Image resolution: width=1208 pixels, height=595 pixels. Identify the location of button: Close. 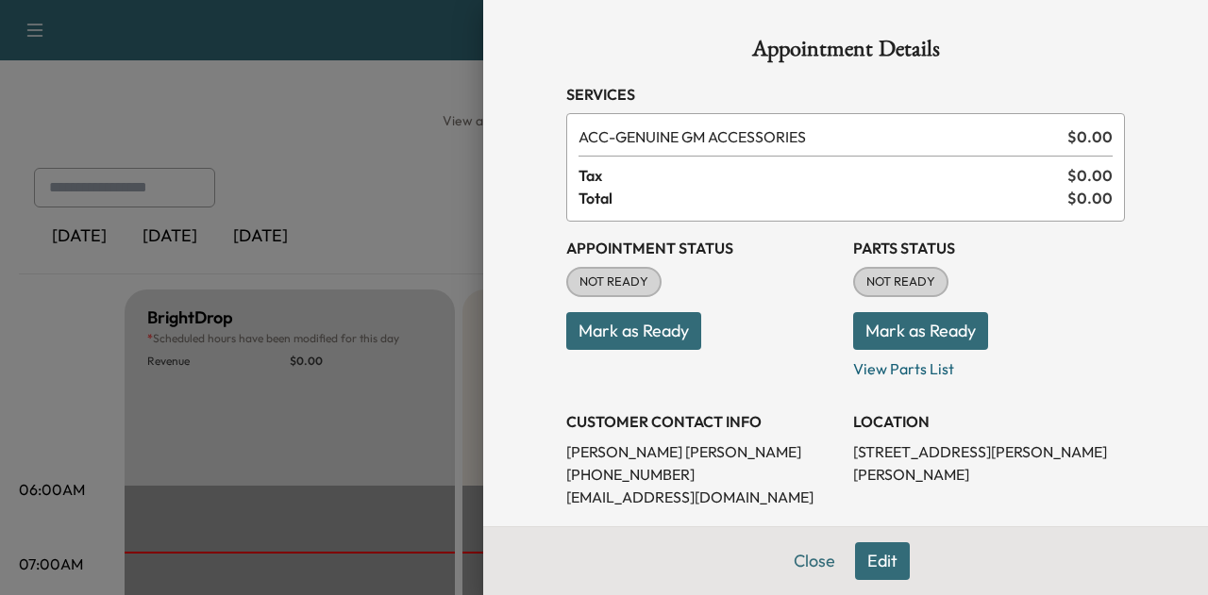
(814, 561).